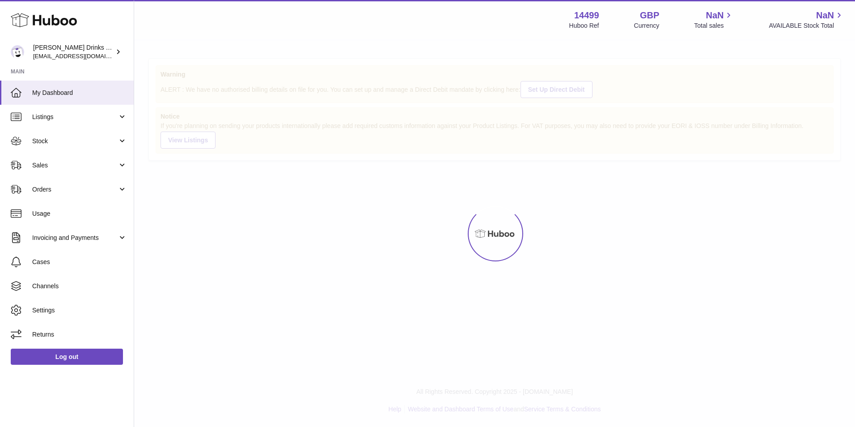 This screenshot has height=427, width=855. I want to click on div: Currency, so click(647, 25).